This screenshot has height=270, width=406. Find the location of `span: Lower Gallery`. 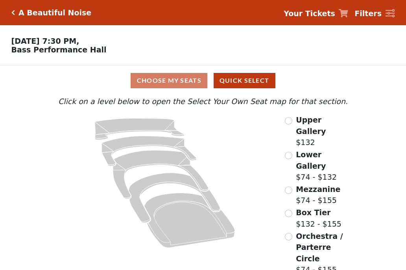

span: Lower Gallery is located at coordinates (311, 160).